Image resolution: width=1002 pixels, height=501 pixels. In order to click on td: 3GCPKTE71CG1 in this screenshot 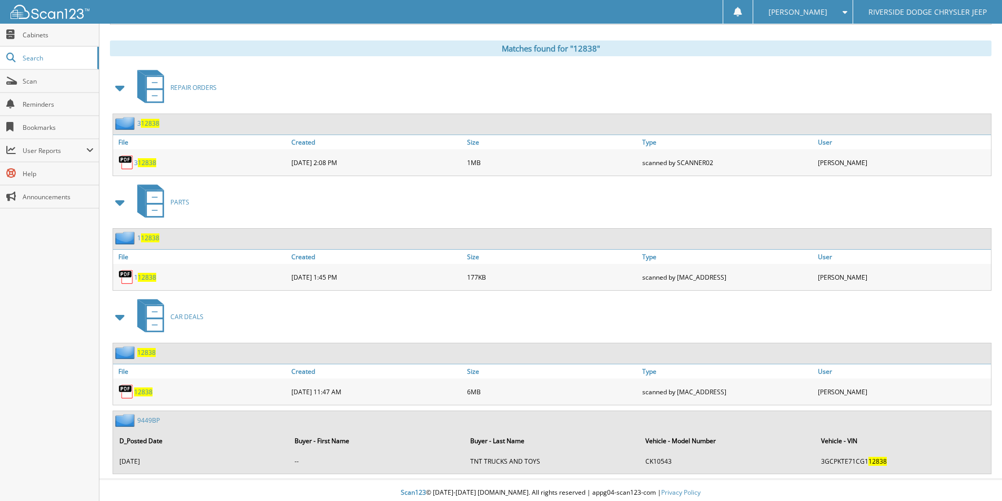, I will do `click(903, 461)`.